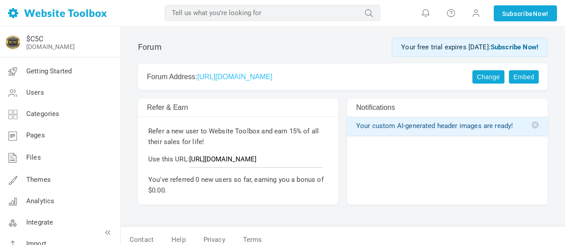  Describe the element at coordinates (33, 158) in the screenshot. I see `span: Files` at that location.